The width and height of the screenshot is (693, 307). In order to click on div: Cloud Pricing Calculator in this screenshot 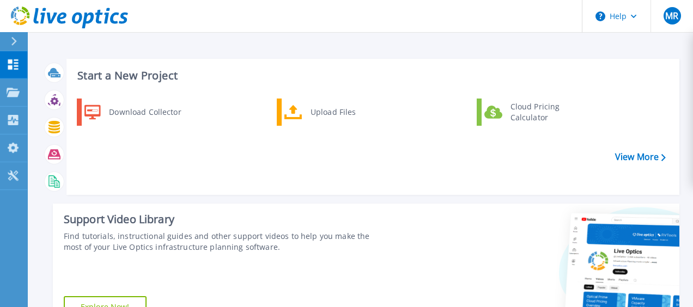, I will do `click(545, 112)`.